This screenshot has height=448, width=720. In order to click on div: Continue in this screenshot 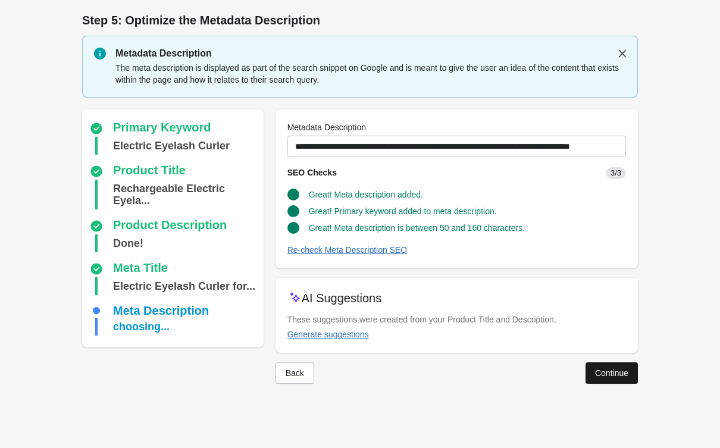, I will do `click(611, 373)`.